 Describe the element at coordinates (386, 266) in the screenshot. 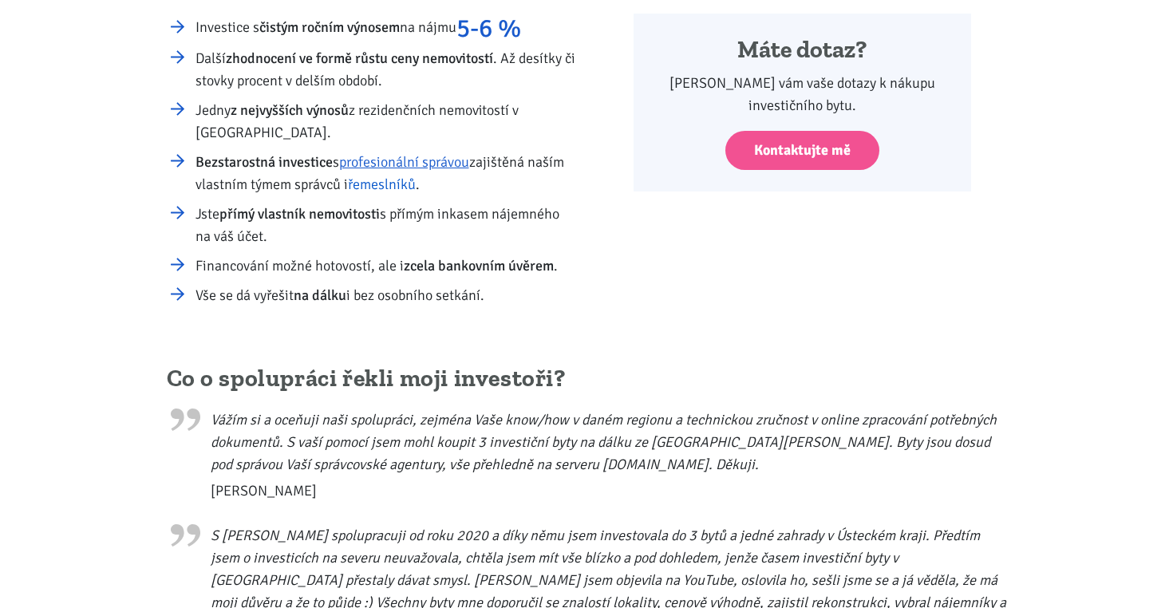

I see `li: Financování možné hotovostí, ale i .` at that location.